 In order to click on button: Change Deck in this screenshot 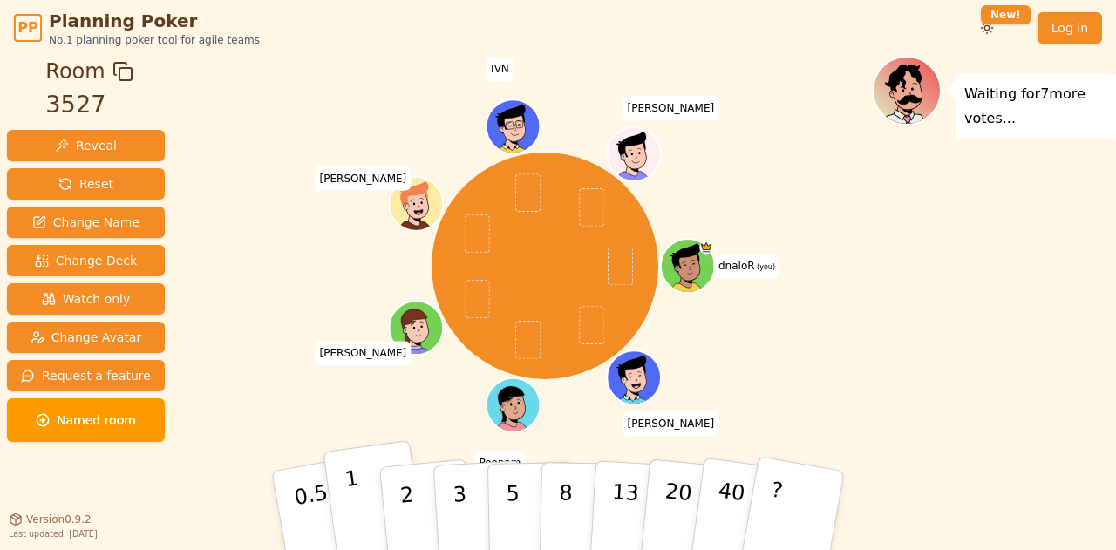, I will do `click(85, 261)`.